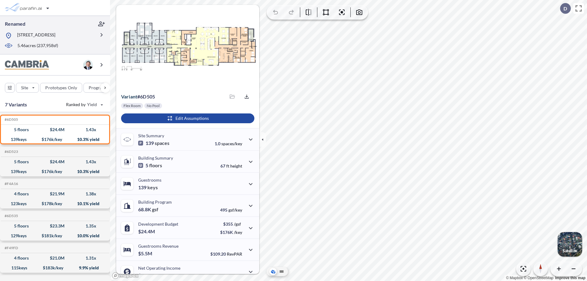  Describe the element at coordinates (282, 271) in the screenshot. I see `button: Site Plan` at that location.